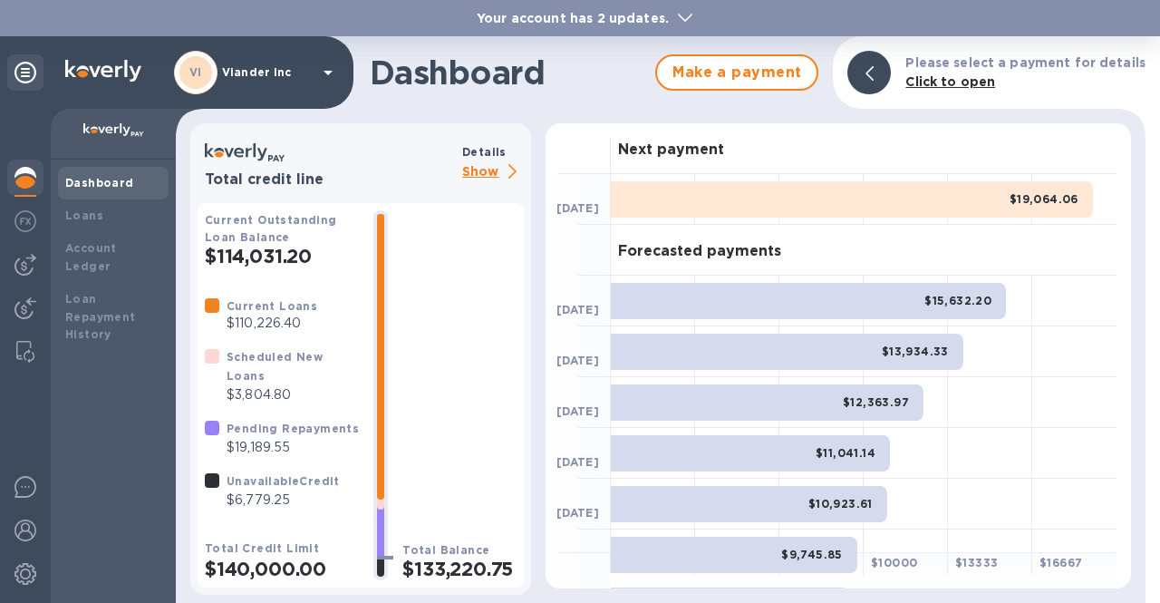 This screenshot has height=603, width=1160. I want to click on p: $3,804.80, so click(293, 394).